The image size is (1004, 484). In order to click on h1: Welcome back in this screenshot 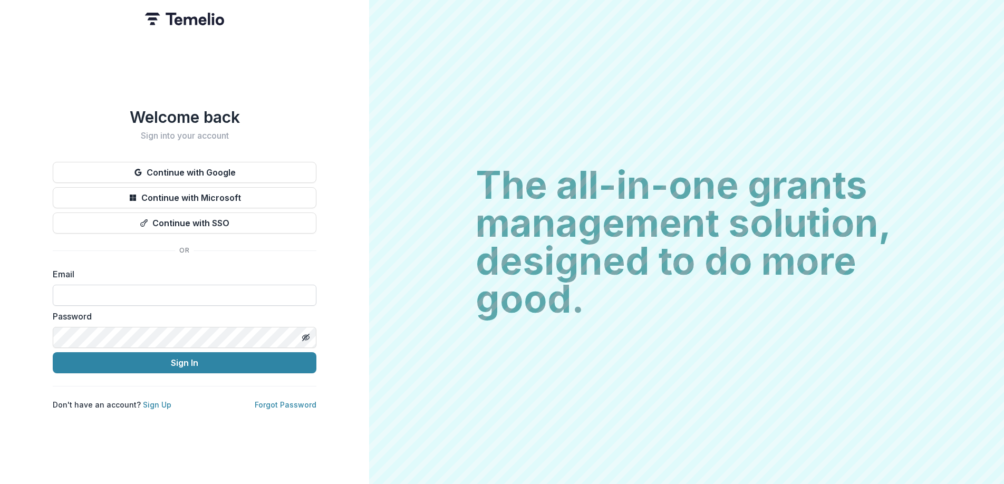, I will do `click(185, 117)`.